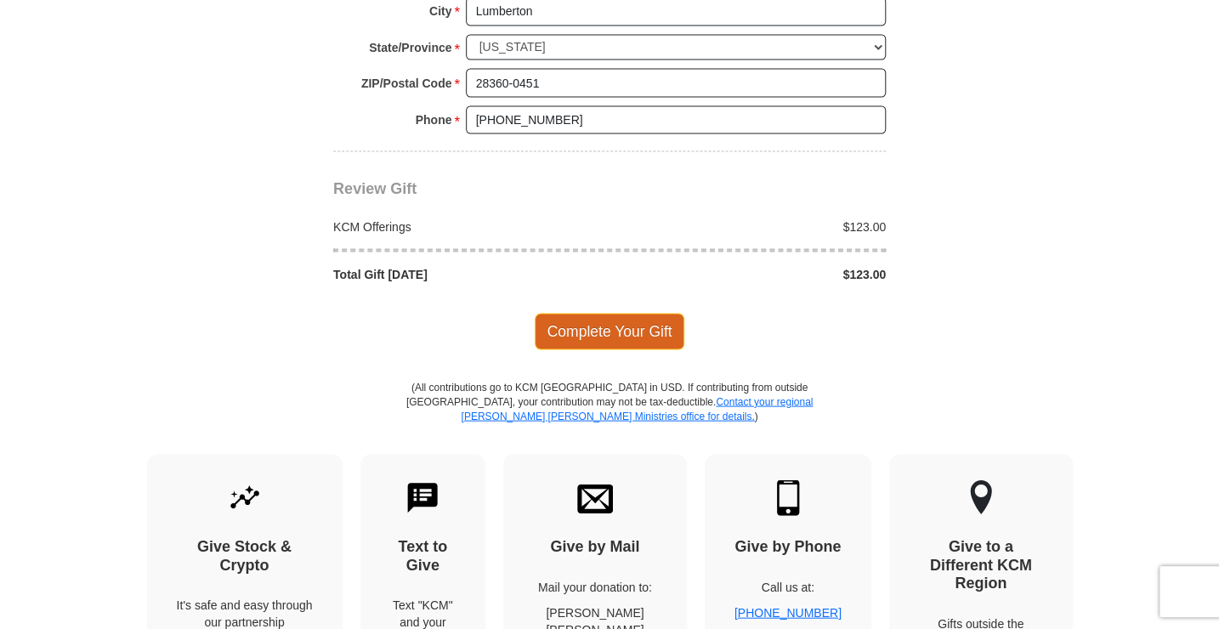  I want to click on strong: ZIP/Postal Code, so click(406, 82).